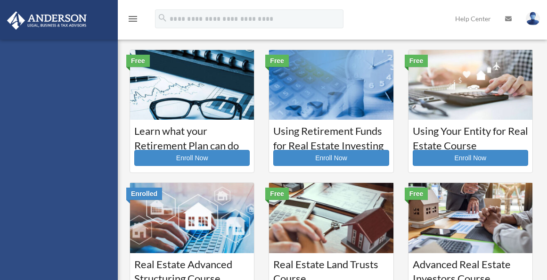 Image resolution: width=547 pixels, height=280 pixels. I want to click on h3: Learn what your Retirement Plan can do for you, so click(192, 136).